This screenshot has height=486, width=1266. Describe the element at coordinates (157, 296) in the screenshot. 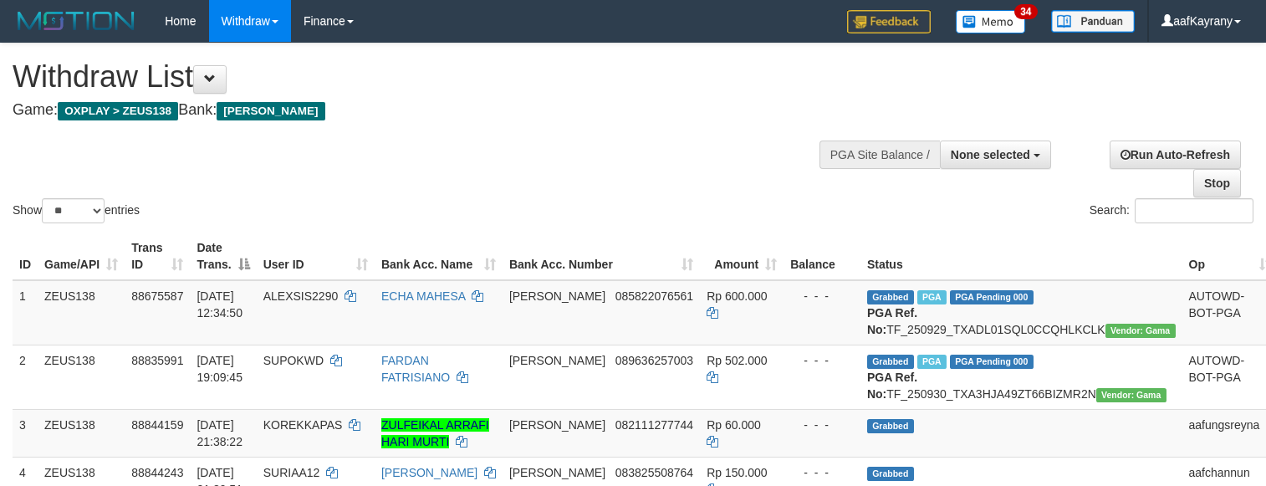

I see `span: 88675587` at that location.